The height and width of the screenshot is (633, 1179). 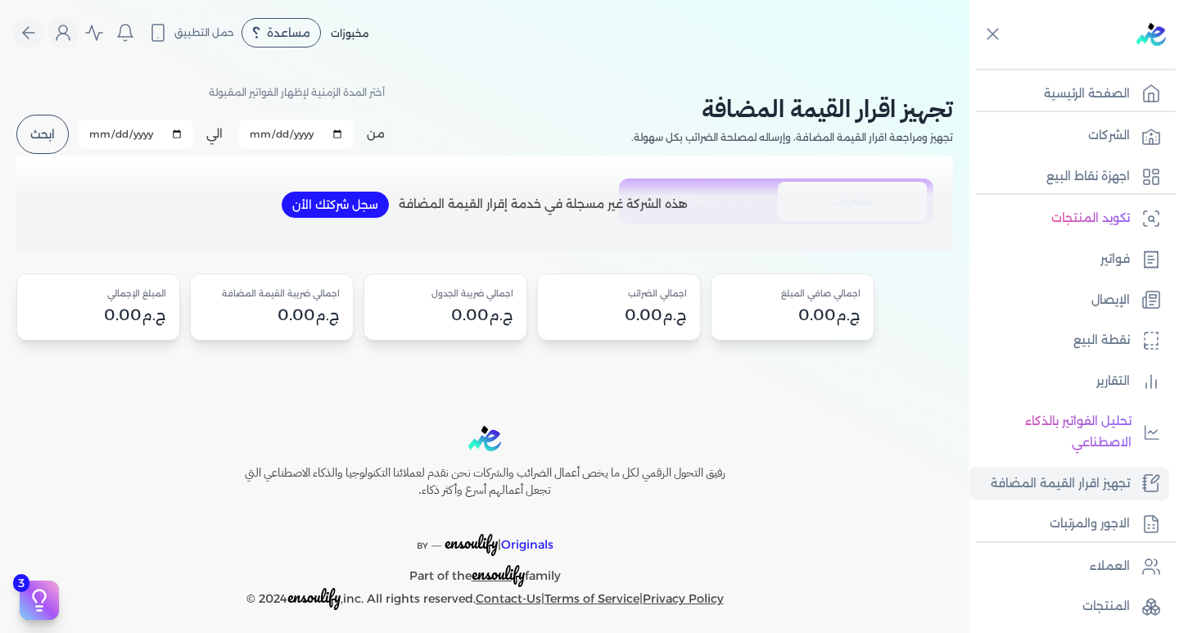 I want to click on a: التقارير, so click(x=1069, y=381).